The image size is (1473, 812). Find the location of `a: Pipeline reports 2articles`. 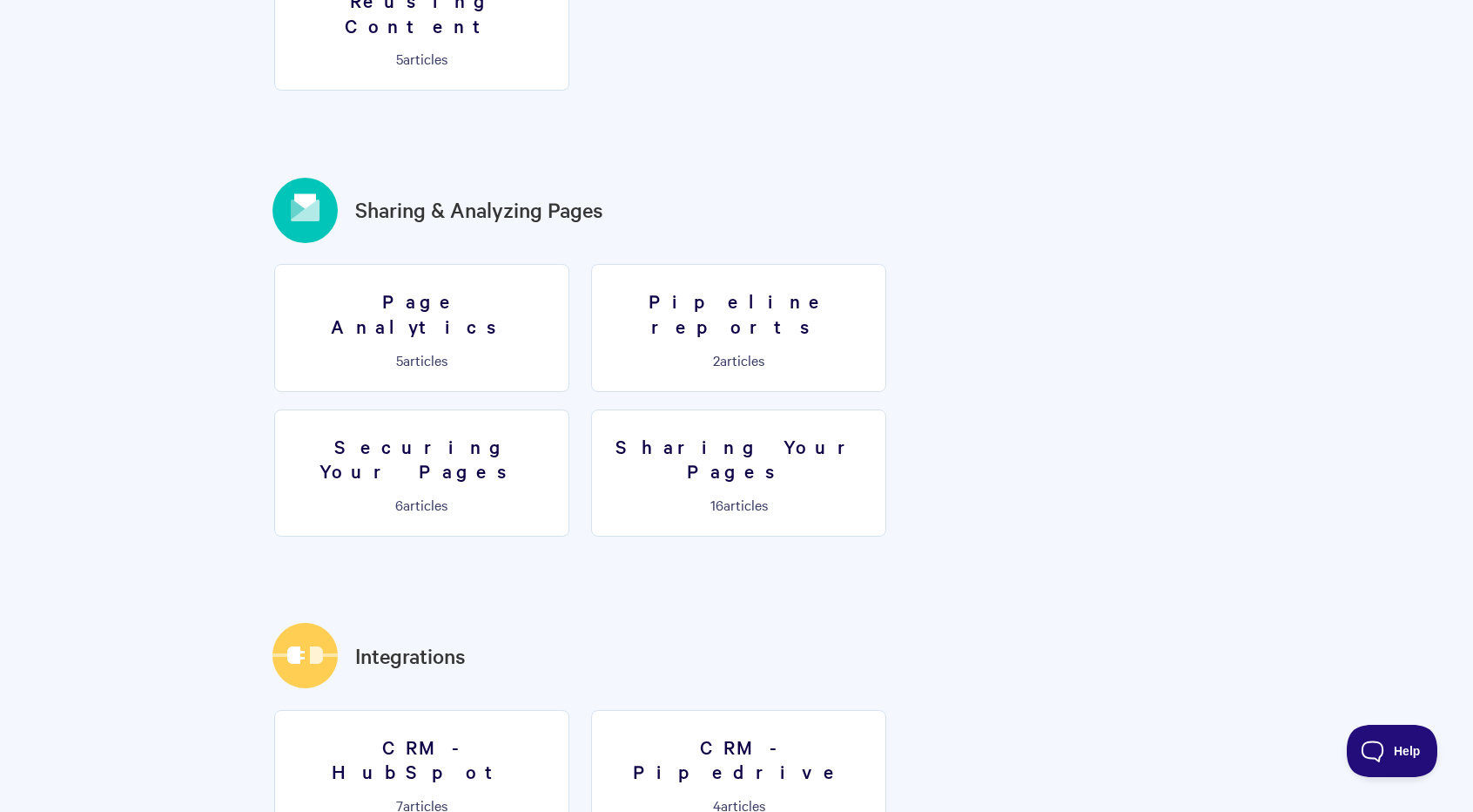

a: Pipeline reports 2articles is located at coordinates (738, 328).